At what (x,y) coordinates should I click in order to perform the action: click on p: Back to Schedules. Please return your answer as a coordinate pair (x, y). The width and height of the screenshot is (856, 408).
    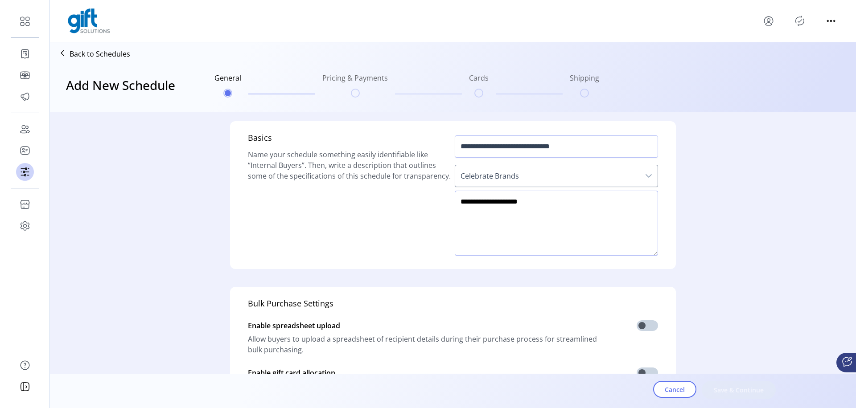
    Looking at the image, I should click on (100, 54).